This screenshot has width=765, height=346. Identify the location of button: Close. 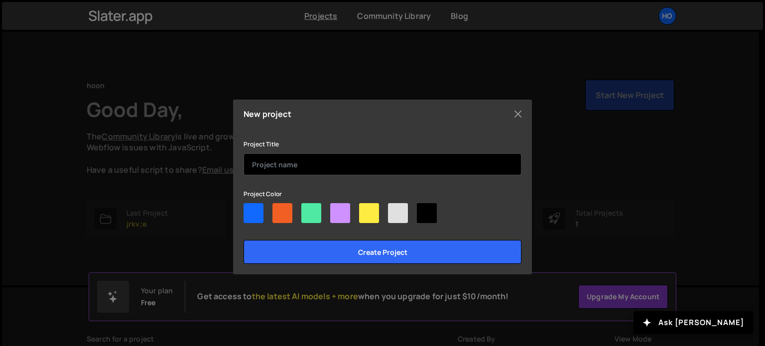
(518, 114).